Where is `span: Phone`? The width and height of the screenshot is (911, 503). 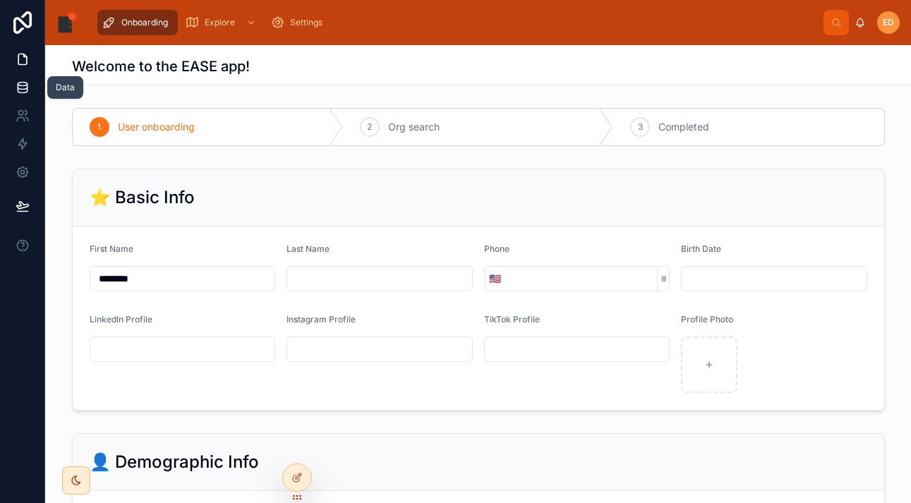
span: Phone is located at coordinates (497, 249).